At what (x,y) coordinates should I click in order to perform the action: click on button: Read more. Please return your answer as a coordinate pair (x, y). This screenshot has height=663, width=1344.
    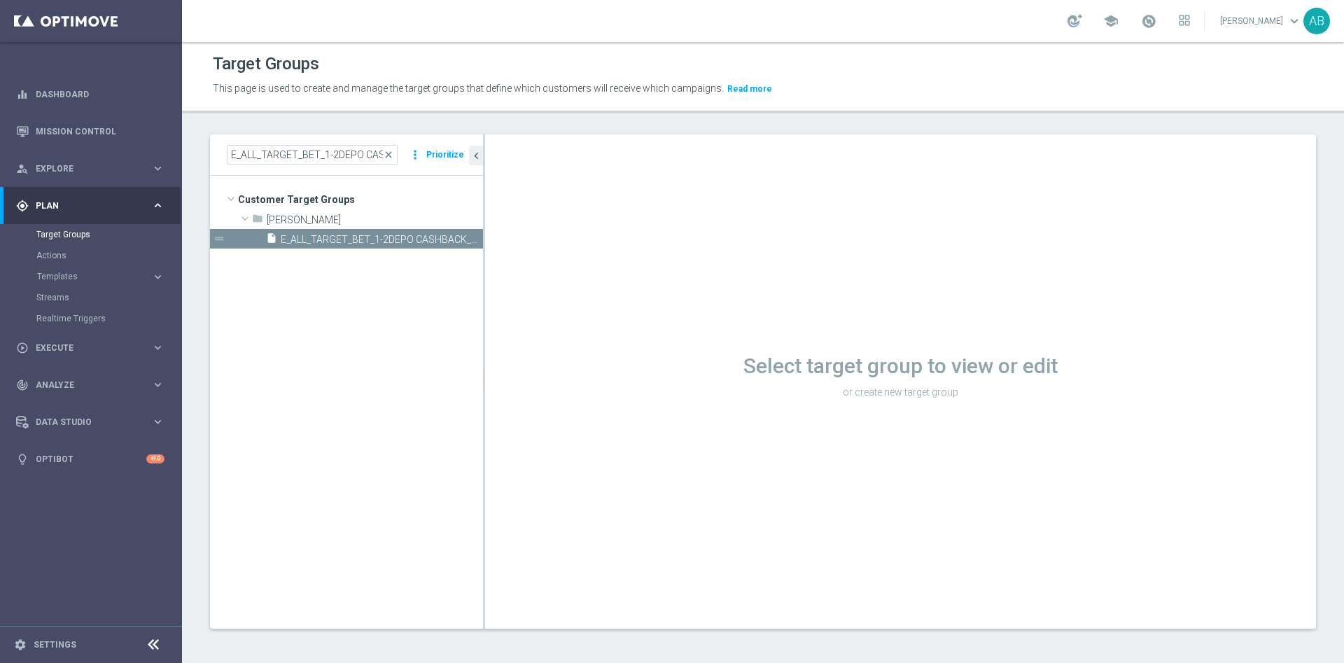
    Looking at the image, I should click on (750, 89).